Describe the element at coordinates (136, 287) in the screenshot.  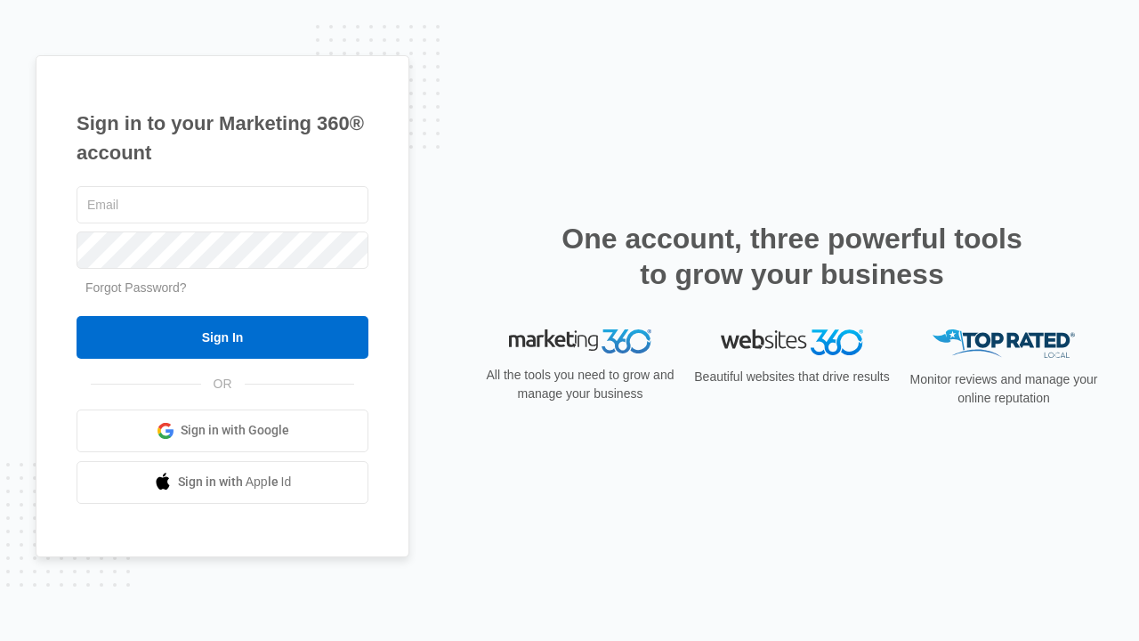
I see `a: Forgot Password?` at that location.